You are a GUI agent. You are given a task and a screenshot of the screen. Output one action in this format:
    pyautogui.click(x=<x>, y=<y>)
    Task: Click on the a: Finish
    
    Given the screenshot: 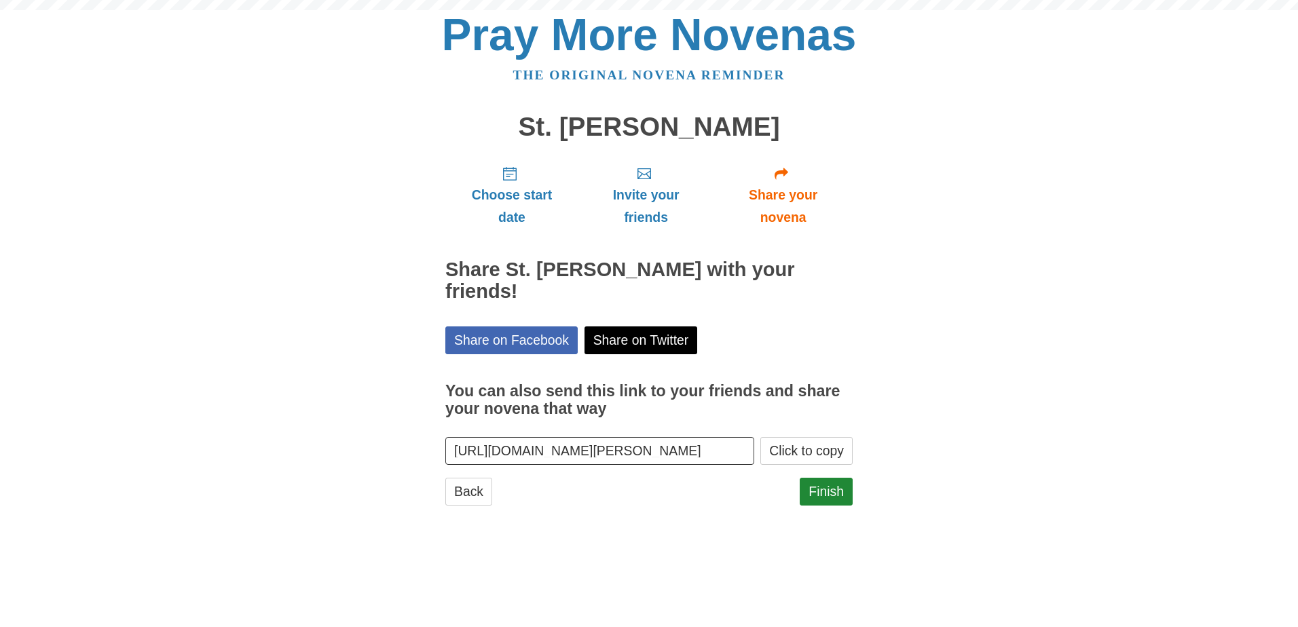 What is the action you would take?
    pyautogui.click(x=826, y=491)
    